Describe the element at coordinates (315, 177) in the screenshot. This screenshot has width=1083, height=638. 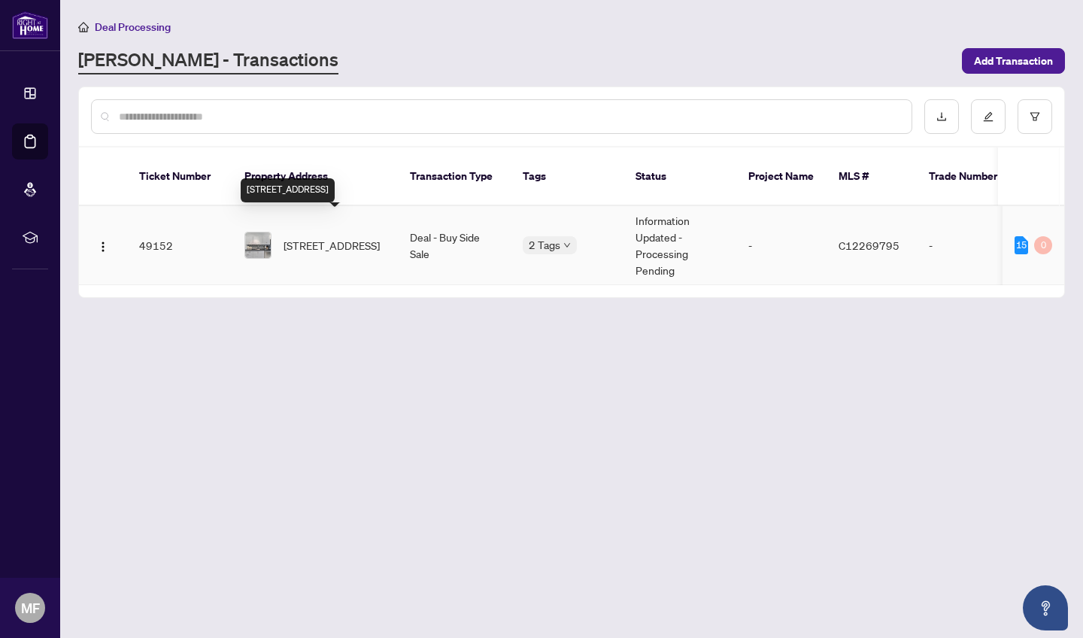
I see `th: Property Address` at that location.